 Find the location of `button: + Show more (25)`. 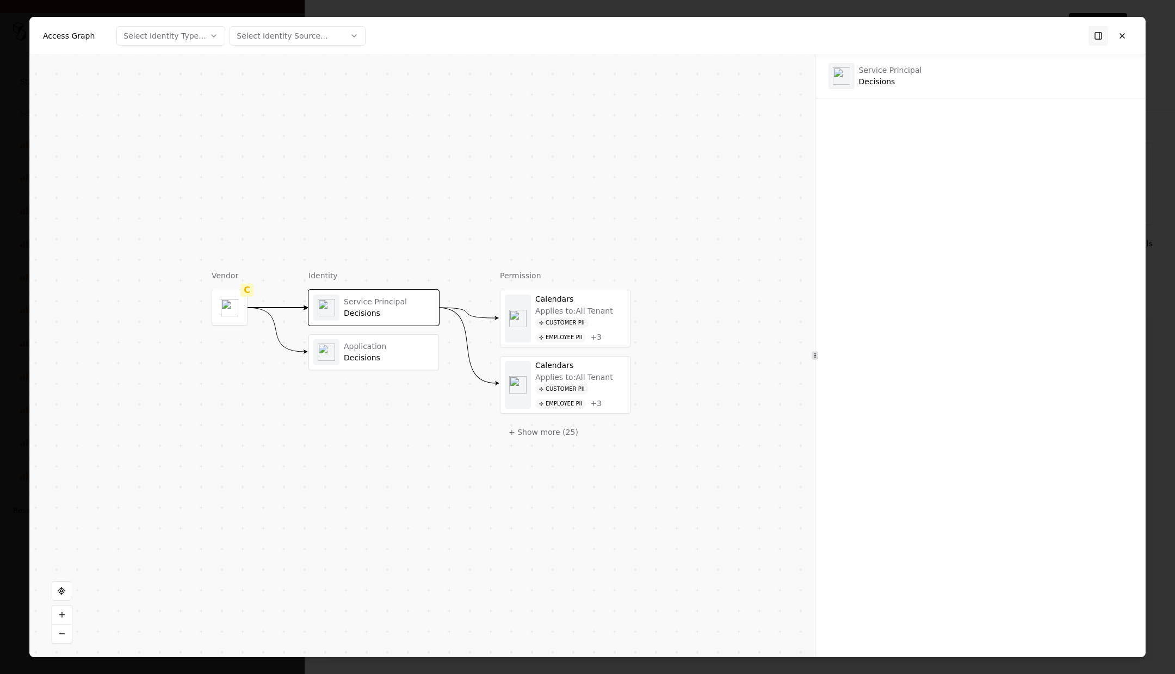

button: + Show more (25) is located at coordinates (543, 432).